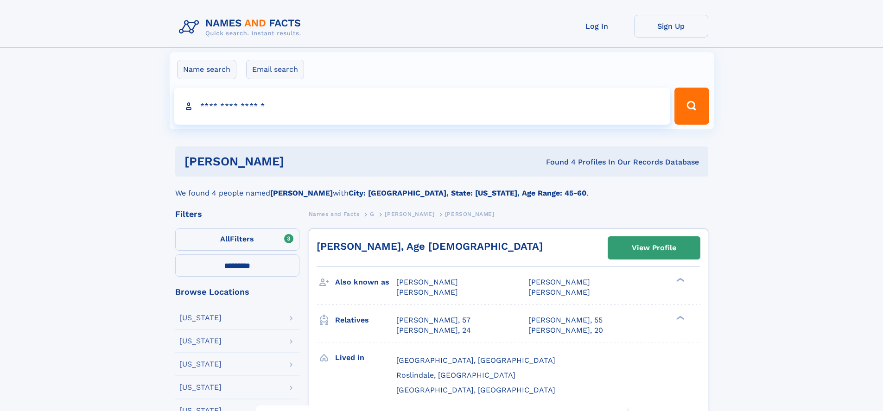 Image resolution: width=883 pixels, height=411 pixels. Describe the element at coordinates (597, 26) in the screenshot. I see `a: Log In` at that location.